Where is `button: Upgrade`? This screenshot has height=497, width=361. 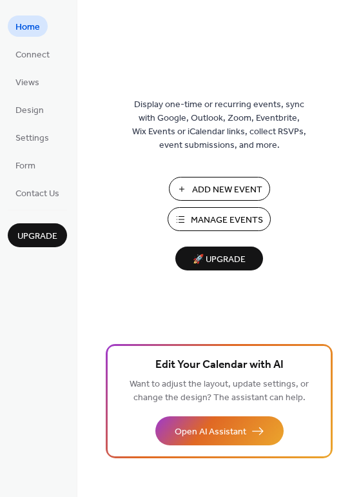 button: Upgrade is located at coordinates (37, 235).